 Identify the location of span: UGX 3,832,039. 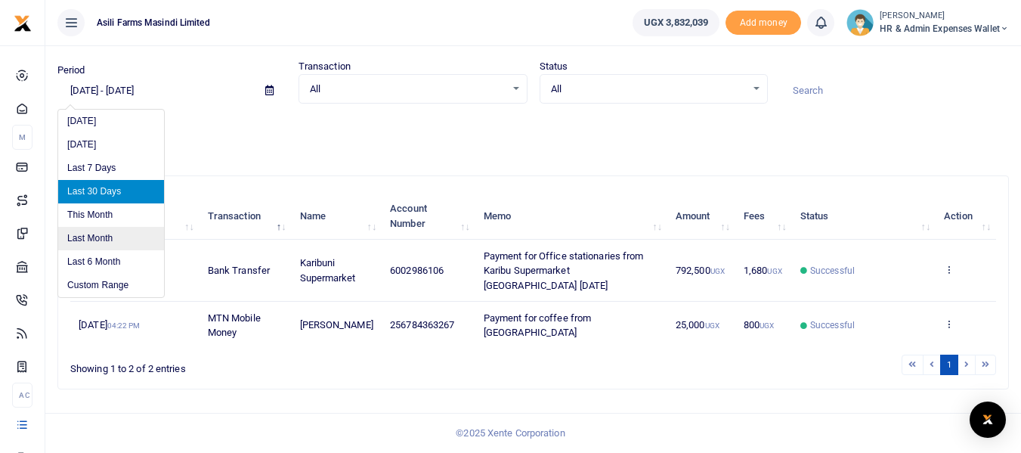
(676, 23).